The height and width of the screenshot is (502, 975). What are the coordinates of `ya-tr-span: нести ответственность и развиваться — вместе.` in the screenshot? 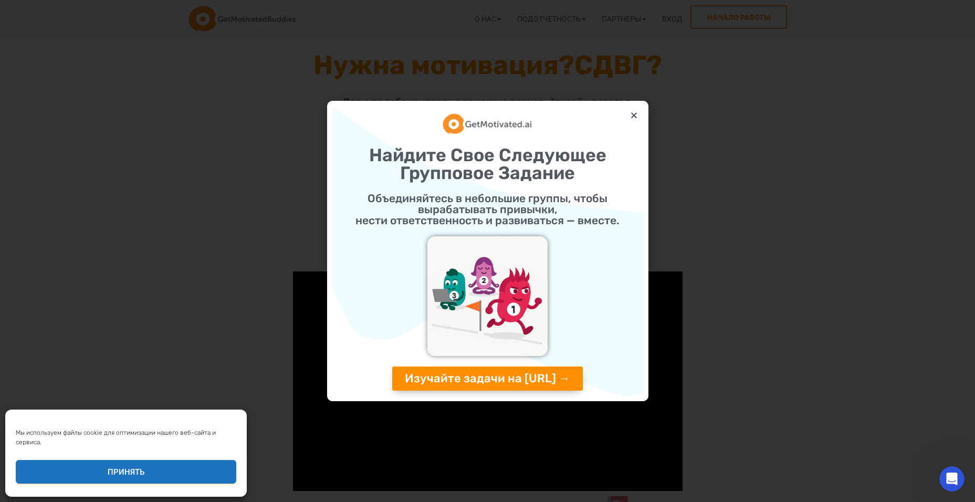 It's located at (487, 220).